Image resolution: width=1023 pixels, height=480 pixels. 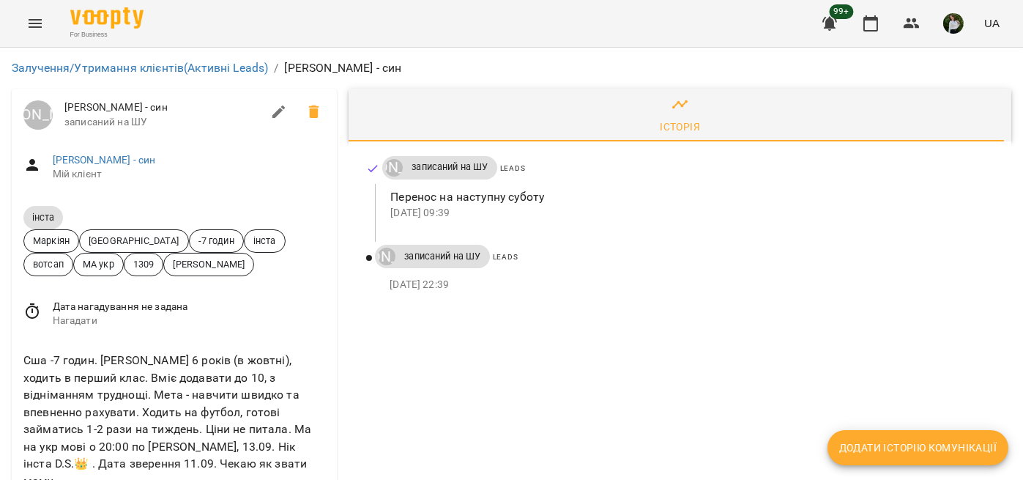 What do you see at coordinates (991, 23) in the screenshot?
I see `button: UA` at bounding box center [991, 23].